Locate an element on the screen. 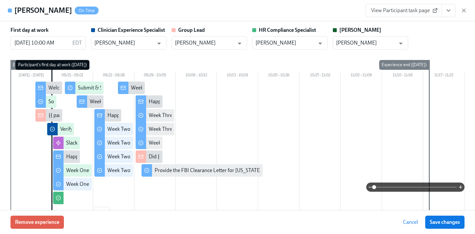 This screenshot has height=234, width=475. label: First day at work is located at coordinates (30, 30).